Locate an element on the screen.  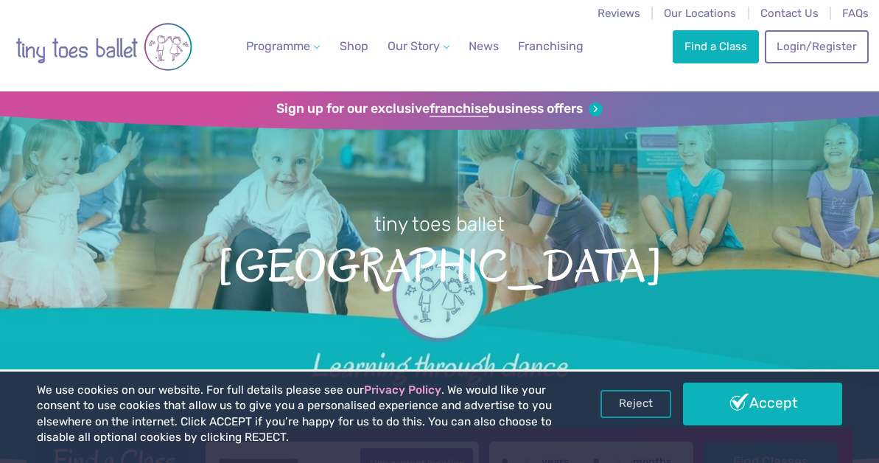
span: Reviews is located at coordinates (619, 13).